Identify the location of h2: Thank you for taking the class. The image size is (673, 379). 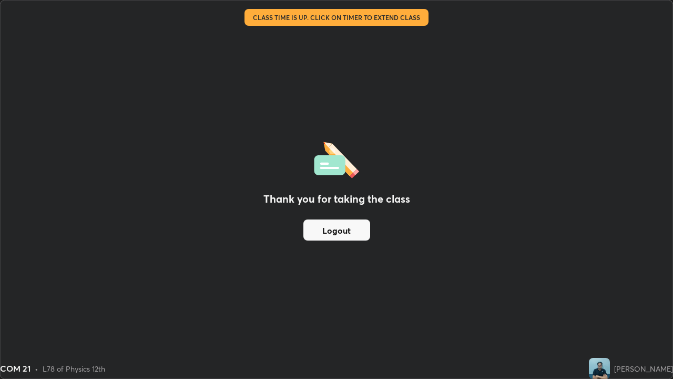
(337, 199).